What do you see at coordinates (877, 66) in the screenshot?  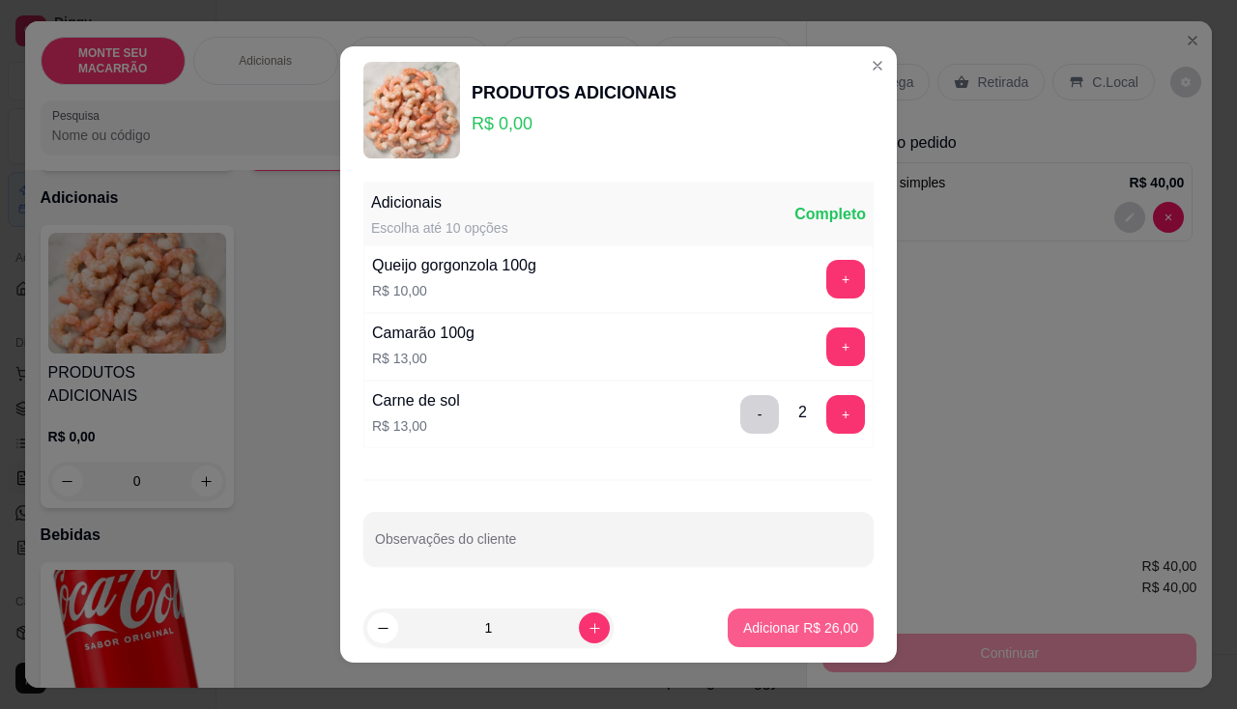 I see `button: Close` at bounding box center [877, 66].